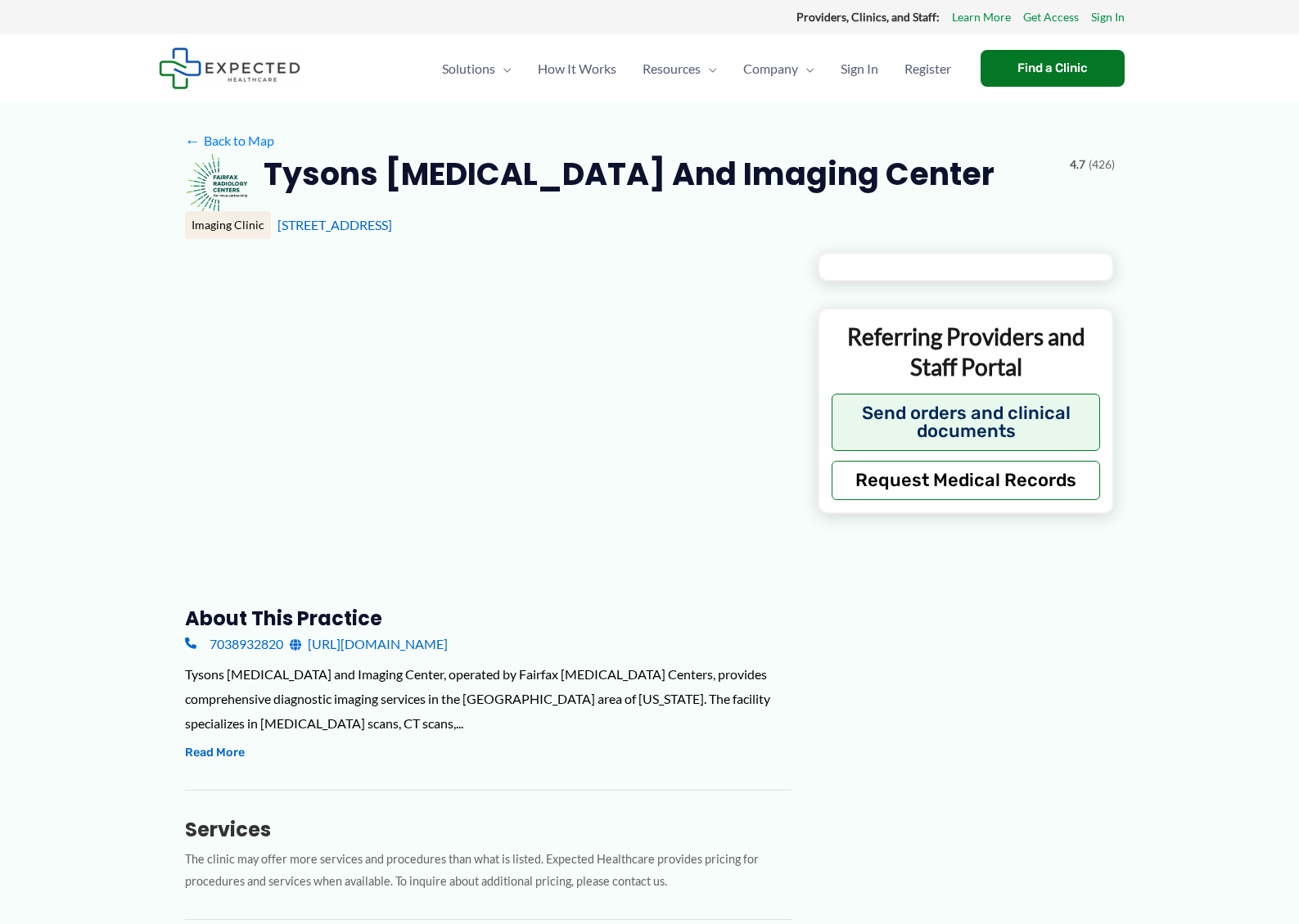 The height and width of the screenshot is (924, 1299). Describe the element at coordinates (488, 829) in the screenshot. I see `h3: Services` at that location.